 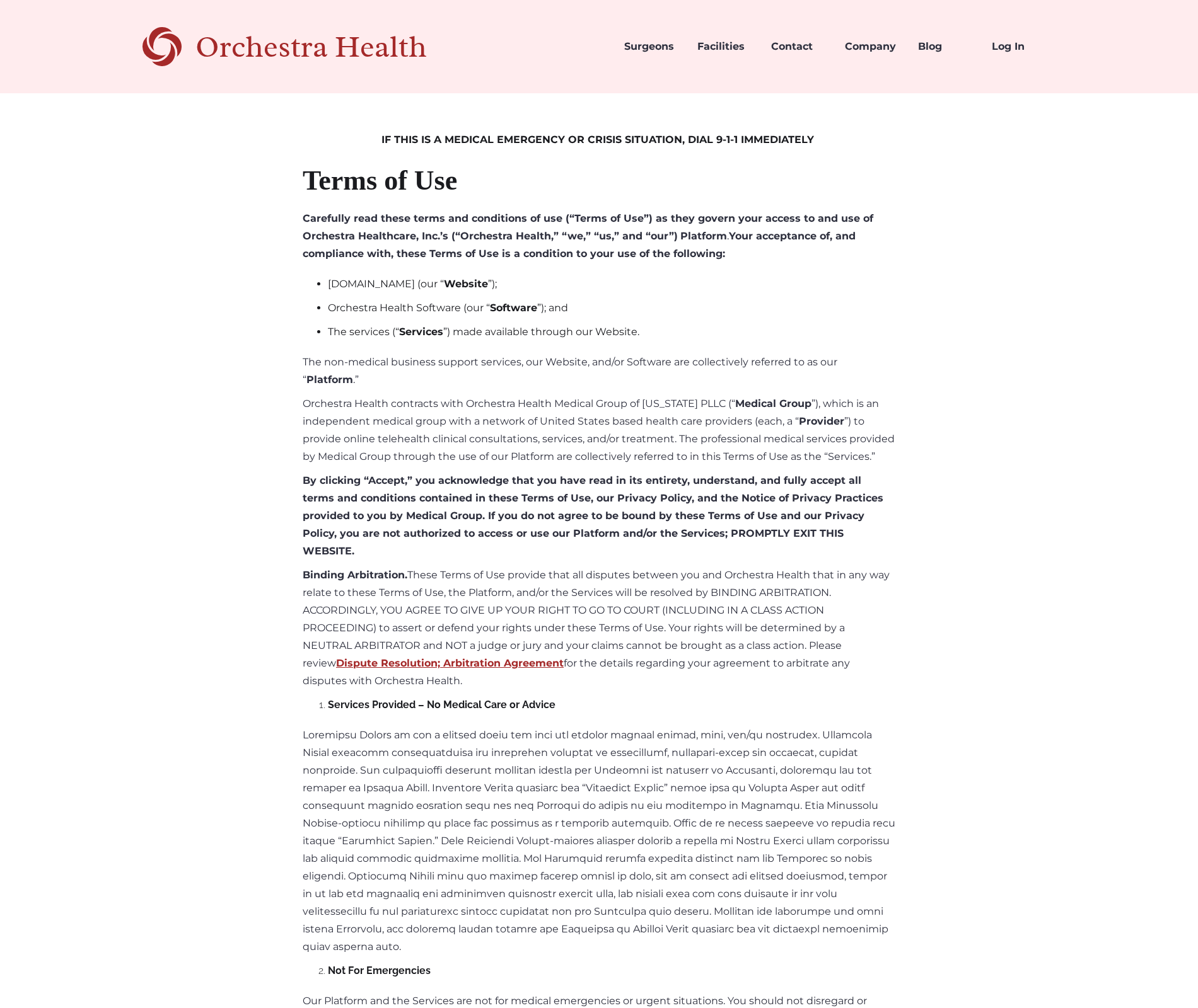 I want to click on div: Orchestra Health, so click(x=333, y=47).